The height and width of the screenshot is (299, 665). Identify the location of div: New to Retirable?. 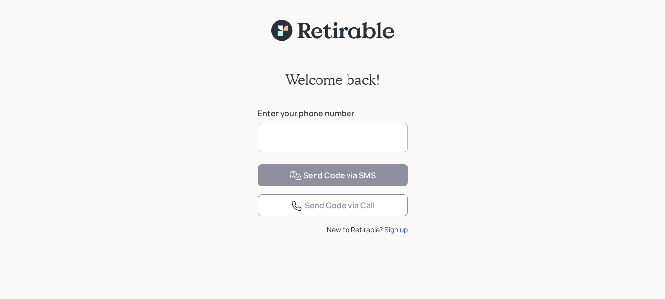
(333, 229).